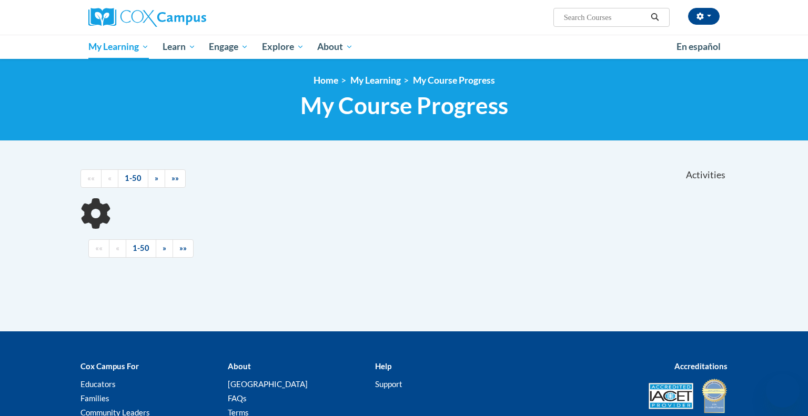 The image size is (808, 416). Describe the element at coordinates (335, 47) in the screenshot. I see `span: About` at that location.